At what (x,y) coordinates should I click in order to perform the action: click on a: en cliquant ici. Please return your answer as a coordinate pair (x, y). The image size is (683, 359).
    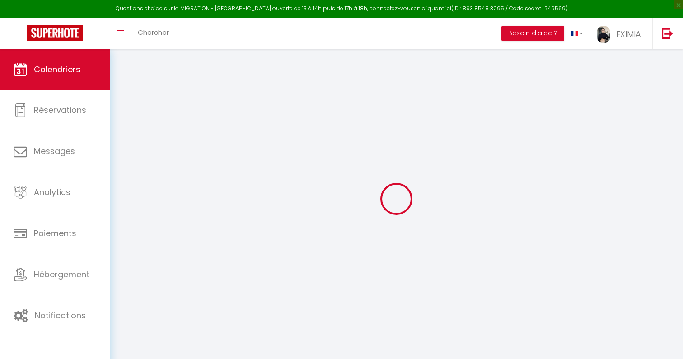
    Looking at the image, I should click on (432, 8).